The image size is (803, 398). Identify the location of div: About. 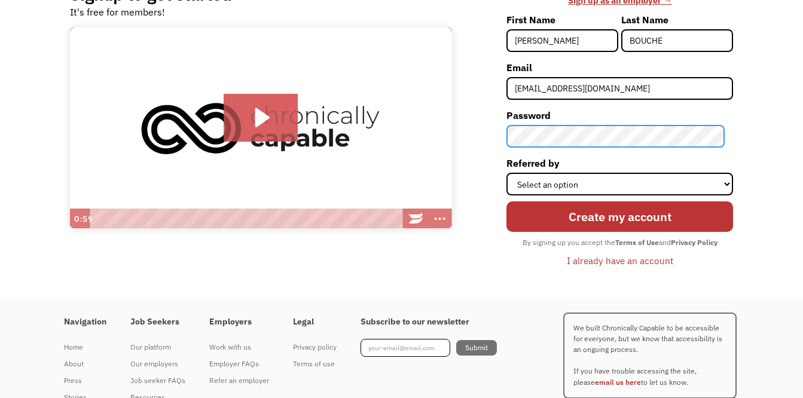
(85, 364).